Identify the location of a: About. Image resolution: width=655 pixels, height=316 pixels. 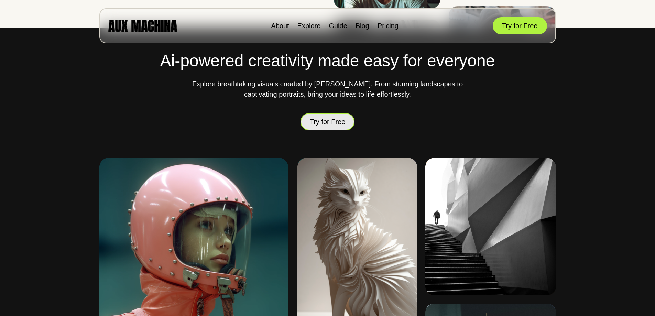
(280, 26).